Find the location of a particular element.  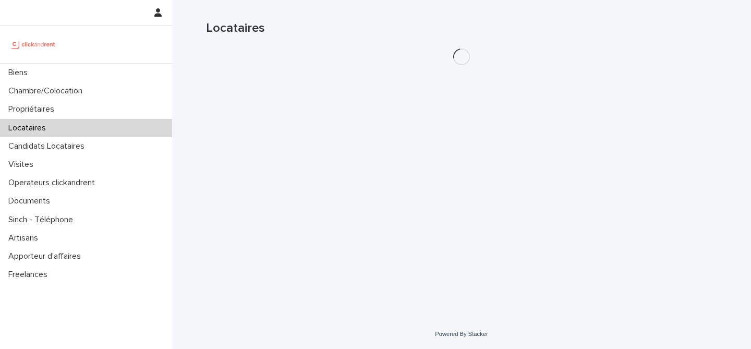

p: Candidats Locataires is located at coordinates (49, 146).